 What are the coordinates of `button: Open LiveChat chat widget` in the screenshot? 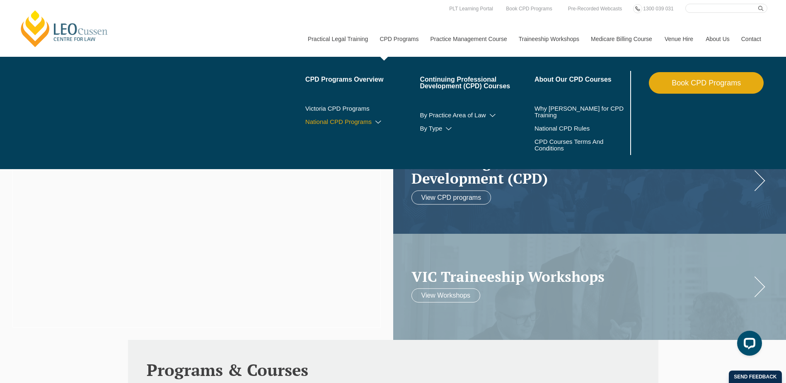 It's located at (19, 16).